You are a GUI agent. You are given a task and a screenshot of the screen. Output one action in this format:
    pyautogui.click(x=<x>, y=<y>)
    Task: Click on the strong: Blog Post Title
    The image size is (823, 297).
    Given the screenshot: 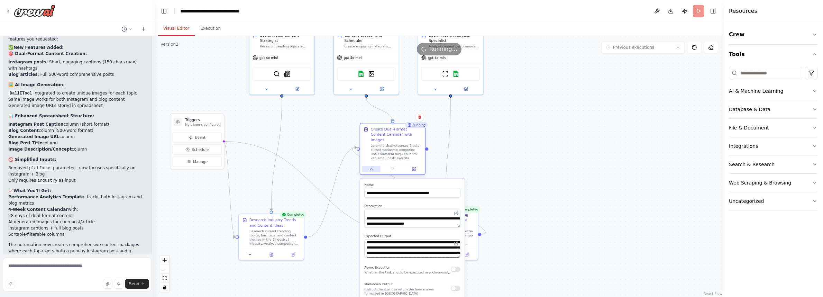 What is the action you would take?
    pyautogui.click(x=25, y=143)
    